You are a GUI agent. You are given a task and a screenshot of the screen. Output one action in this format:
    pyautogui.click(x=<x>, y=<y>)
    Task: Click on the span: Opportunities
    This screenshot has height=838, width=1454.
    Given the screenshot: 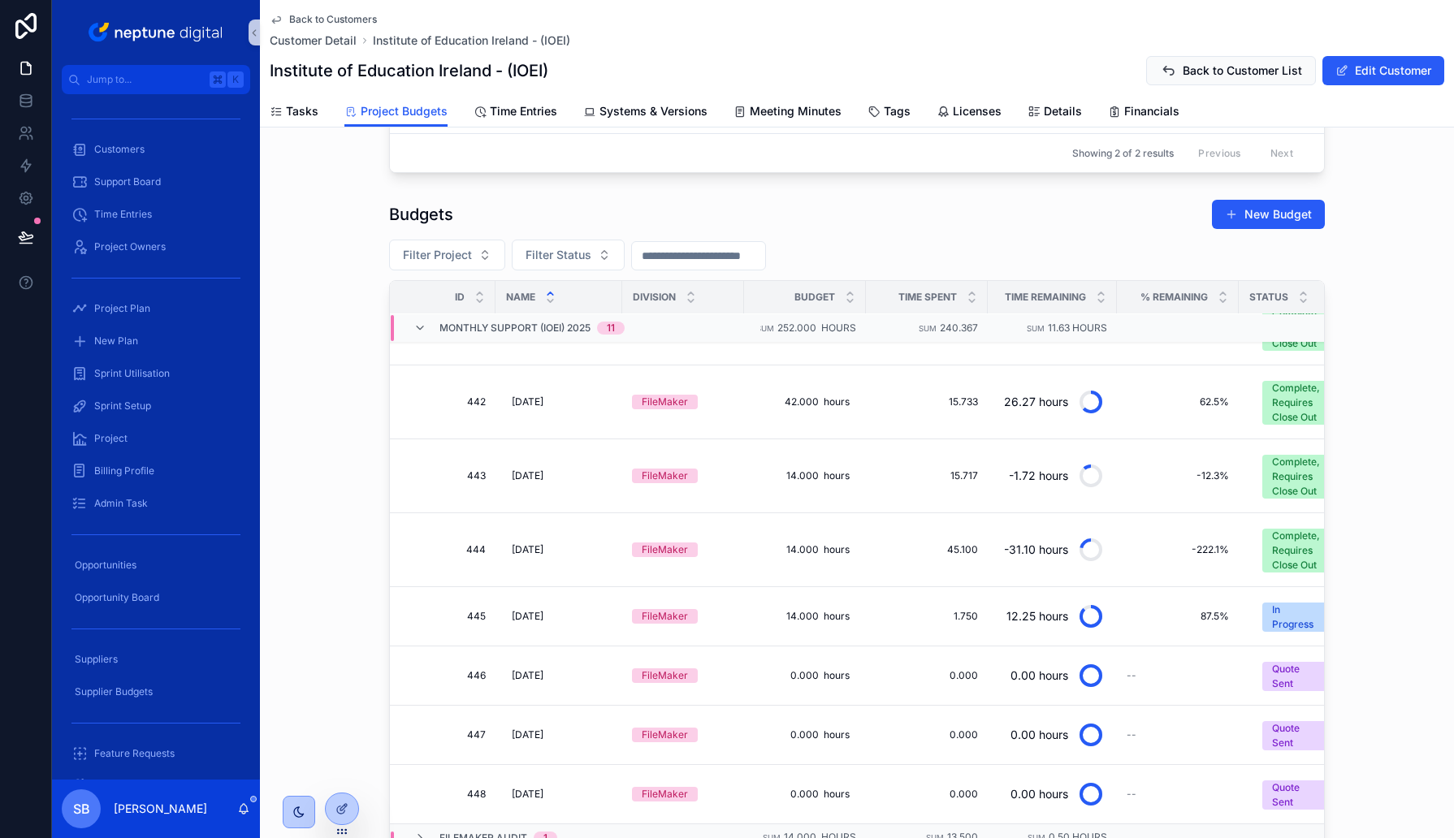 What is the action you would take?
    pyautogui.click(x=106, y=565)
    